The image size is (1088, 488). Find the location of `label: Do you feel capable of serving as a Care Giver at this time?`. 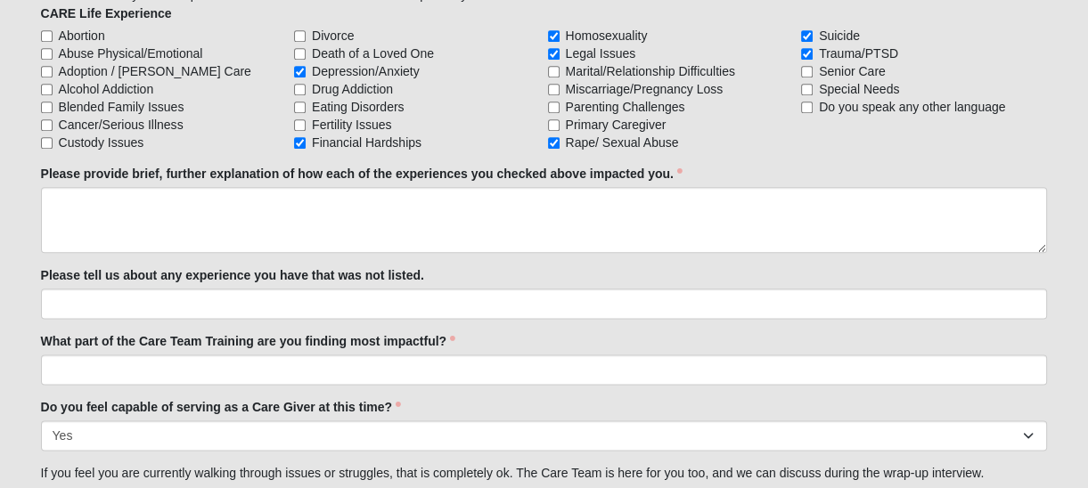

label: Do you feel capable of serving as a Care Giver at this time? is located at coordinates (221, 407).